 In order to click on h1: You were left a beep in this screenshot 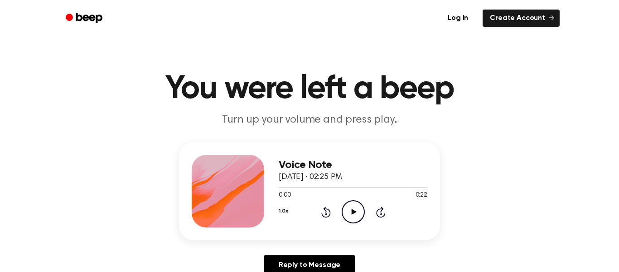, I will do `click(310, 89)`.